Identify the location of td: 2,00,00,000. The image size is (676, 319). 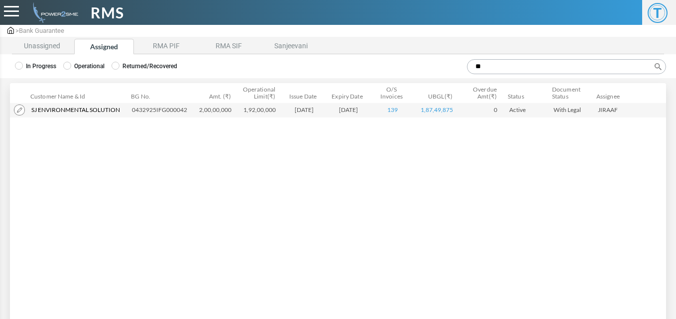
(217, 110).